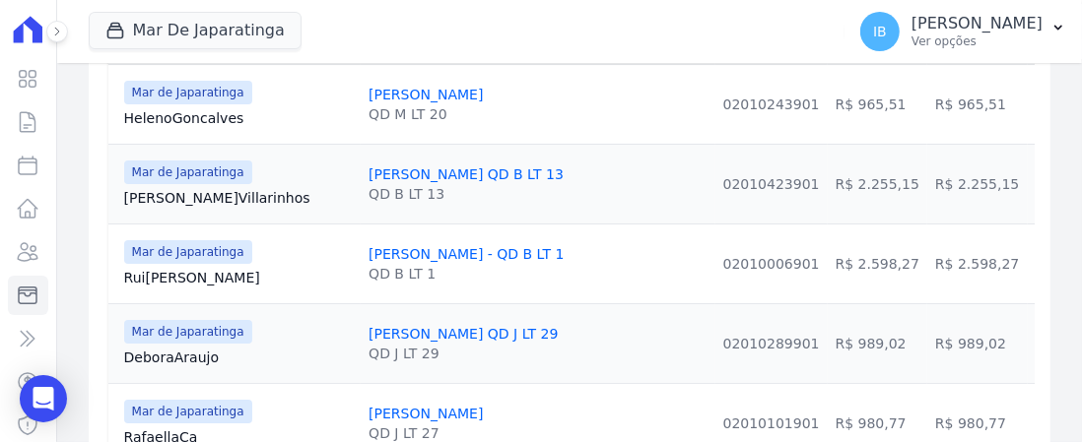  What do you see at coordinates (771, 184) in the screenshot?
I see `a: 02010423901` at bounding box center [771, 184].